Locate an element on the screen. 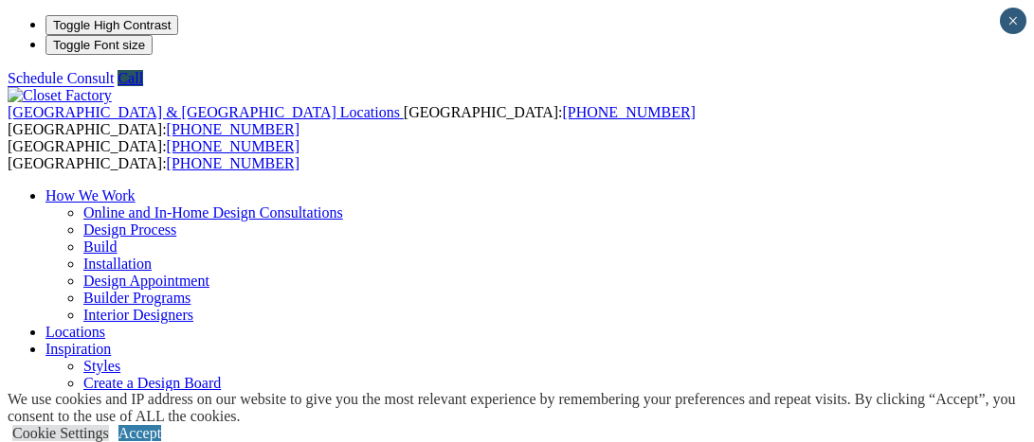 The image size is (1034, 442). a: Call is located at coordinates (130, 78).